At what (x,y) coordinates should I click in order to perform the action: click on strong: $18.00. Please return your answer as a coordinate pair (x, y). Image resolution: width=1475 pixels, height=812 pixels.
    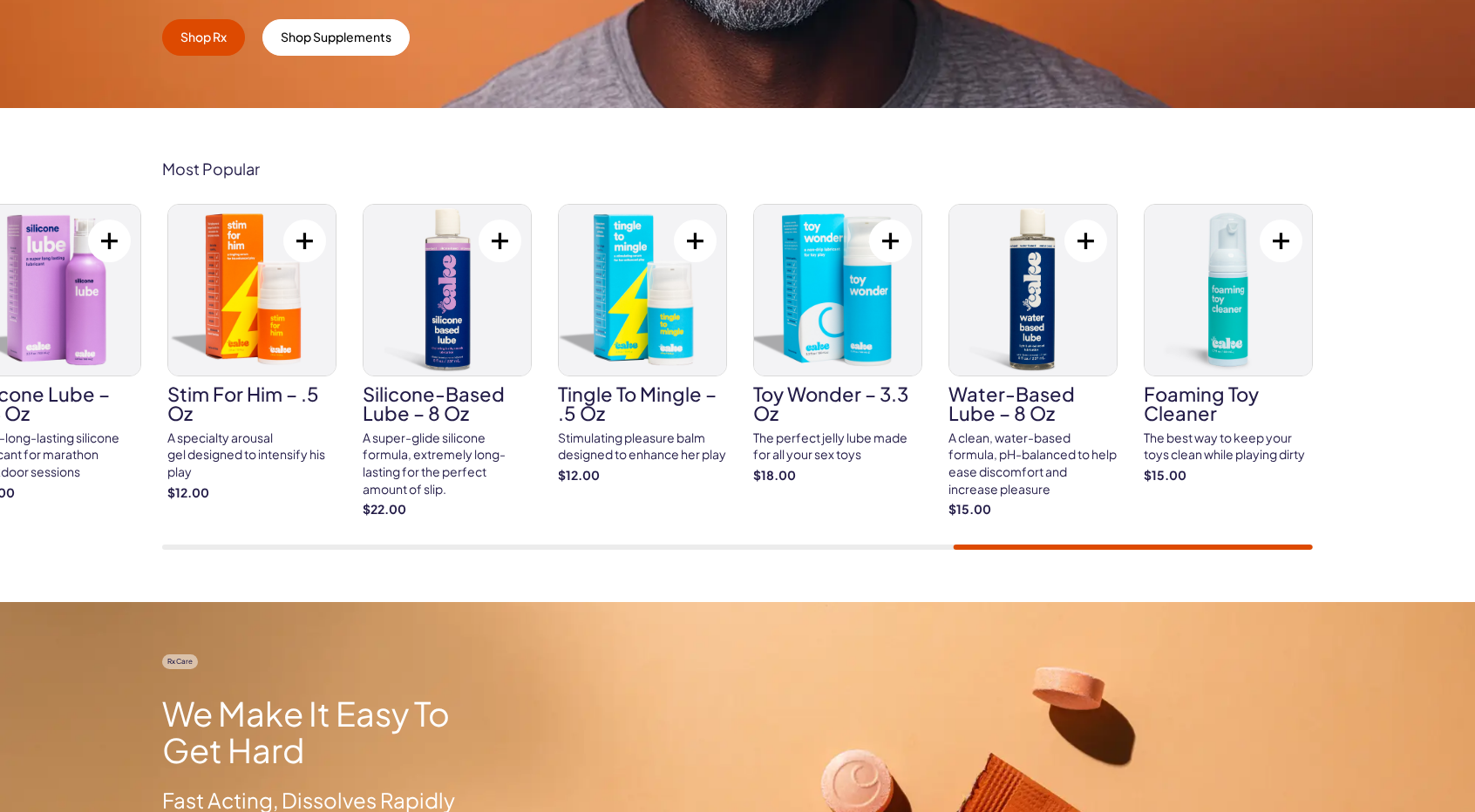
    Looking at the image, I should click on (838, 475).